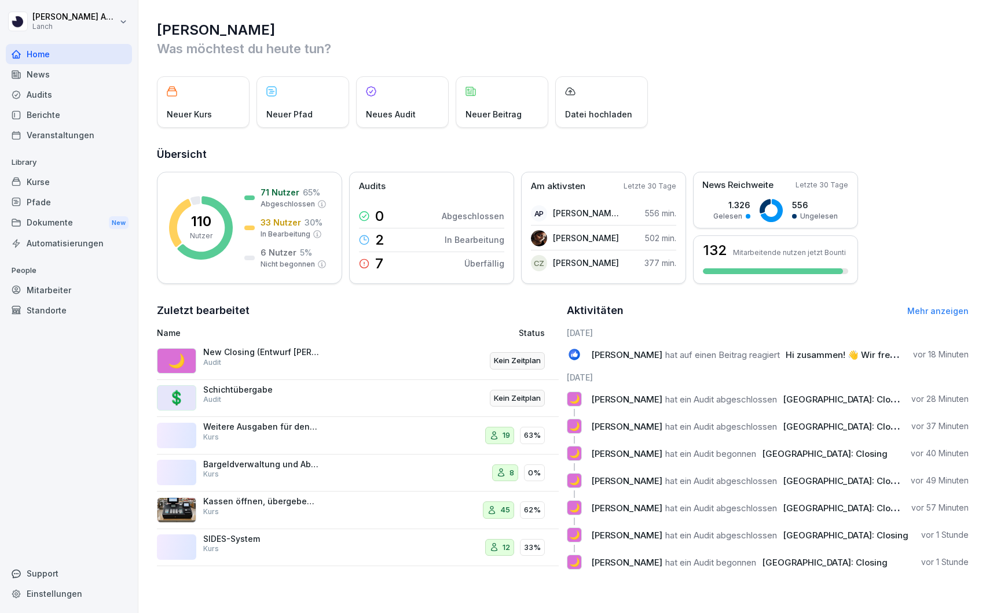 This screenshot has height=613, width=986. I want to click on a: Kurse, so click(69, 182).